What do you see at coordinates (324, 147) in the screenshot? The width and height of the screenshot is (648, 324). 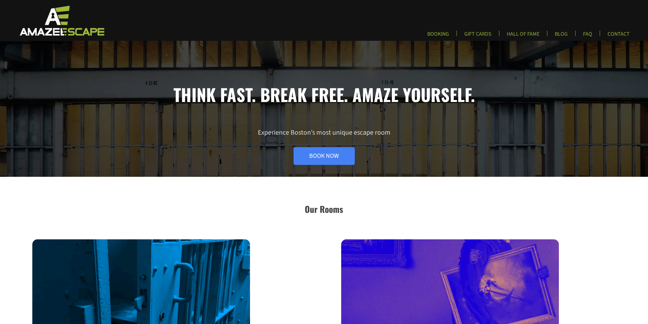 I see `p: Experience Boston’s most unique escape room` at bounding box center [324, 147].